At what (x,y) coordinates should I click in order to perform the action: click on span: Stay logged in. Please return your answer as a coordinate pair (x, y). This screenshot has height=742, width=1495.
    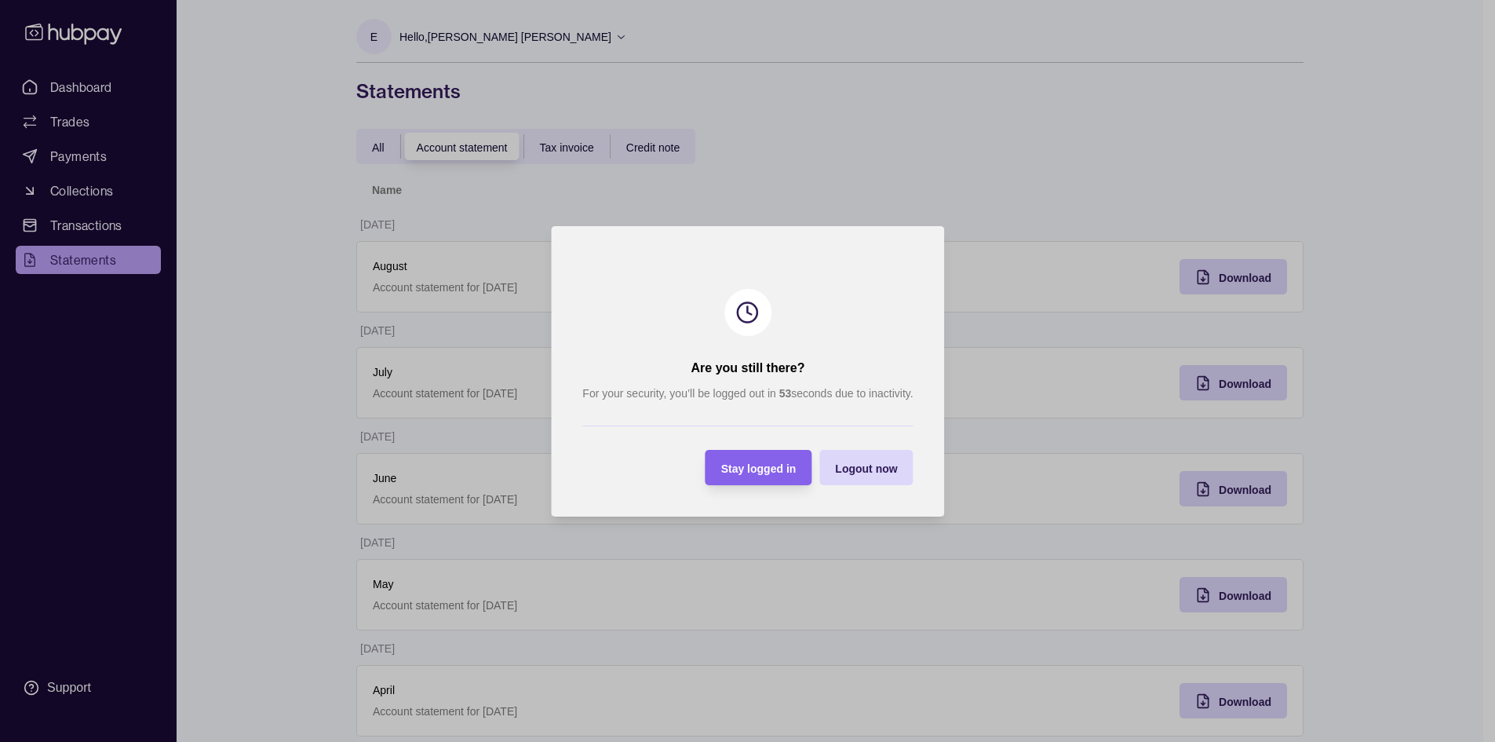
    Looking at the image, I should click on (758, 468).